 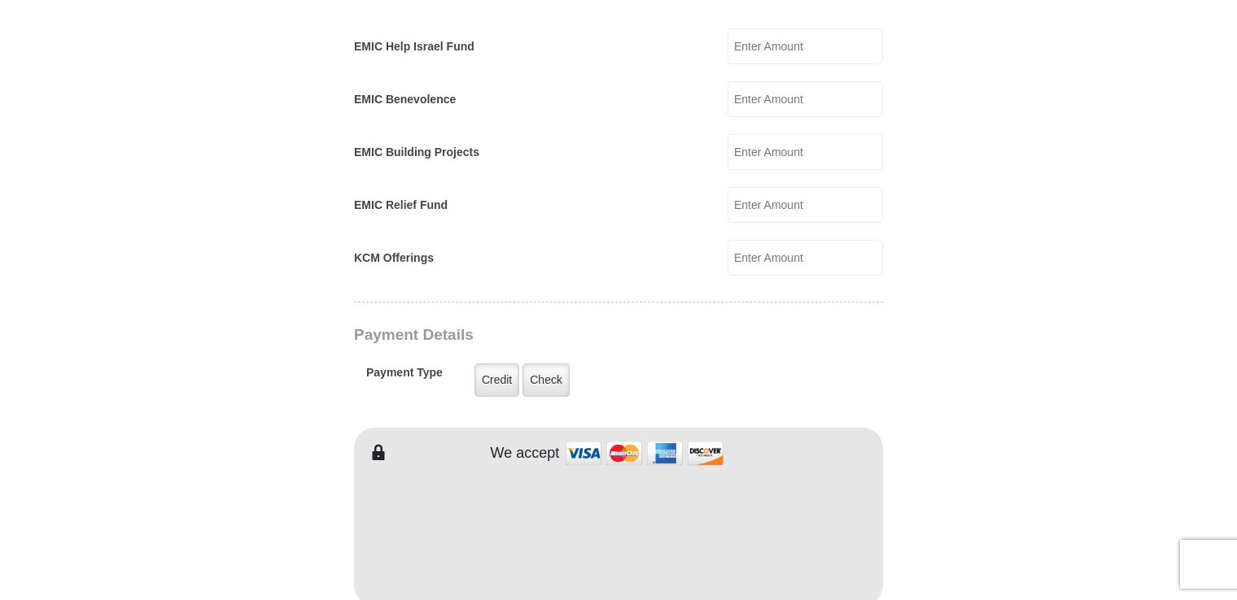 What do you see at coordinates (404, 377) in the screenshot?
I see `h5: Payment Type` at bounding box center [404, 377].